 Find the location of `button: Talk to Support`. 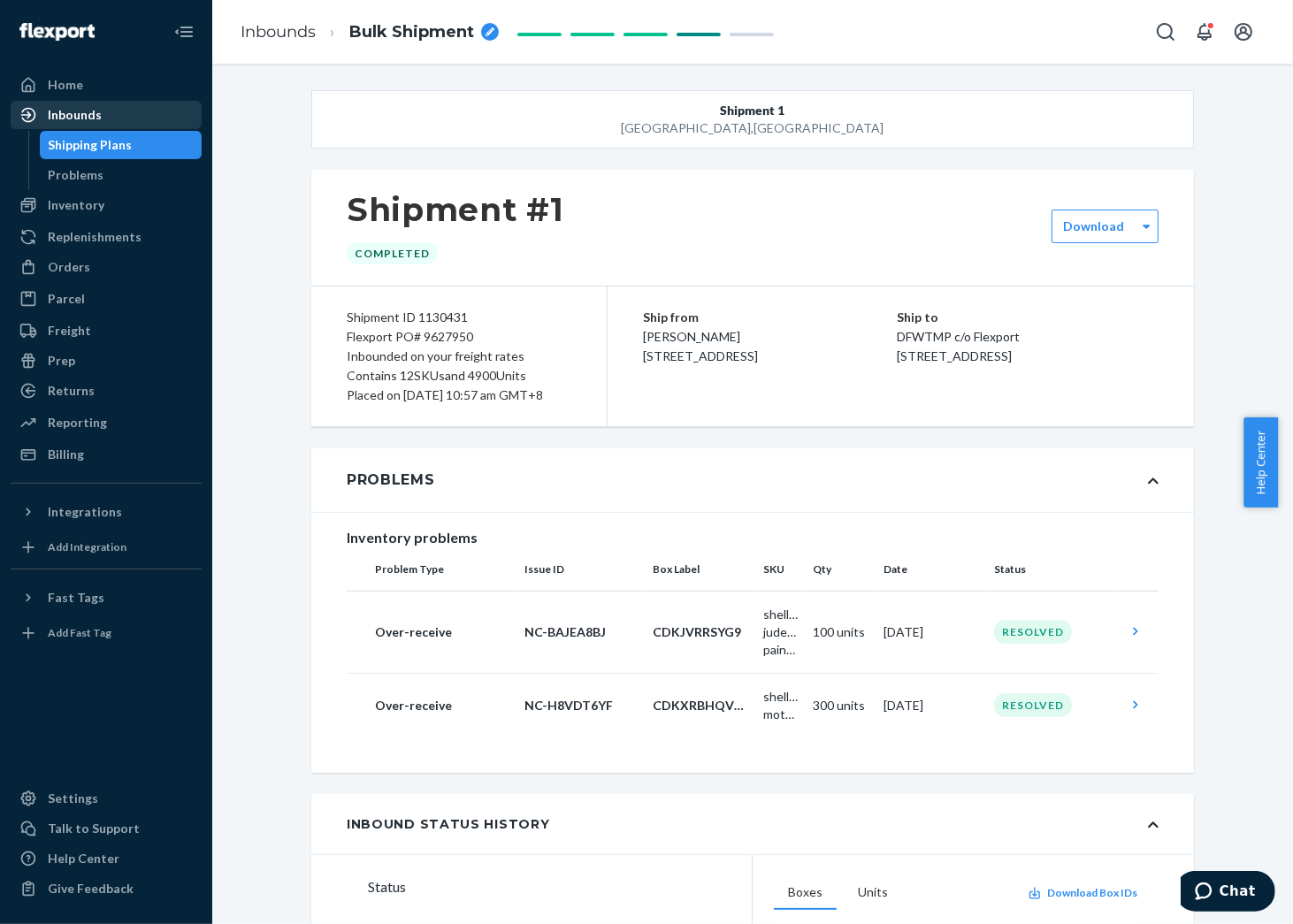

button: Talk to Support is located at coordinates (106, 828).